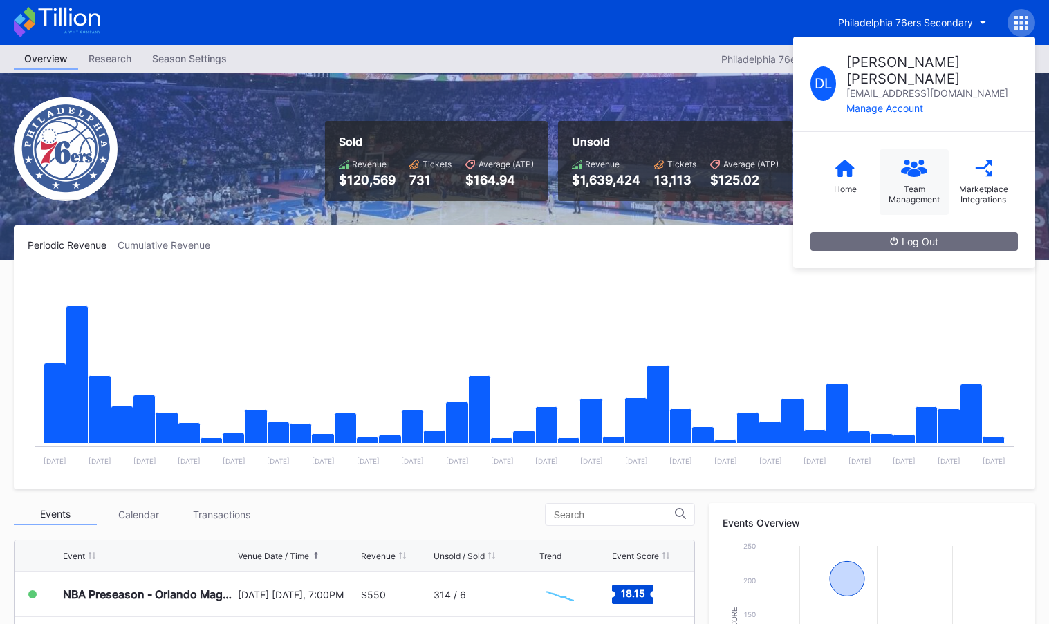  What do you see at coordinates (635, 556) in the screenshot?
I see `div: Event Score` at bounding box center [635, 556].